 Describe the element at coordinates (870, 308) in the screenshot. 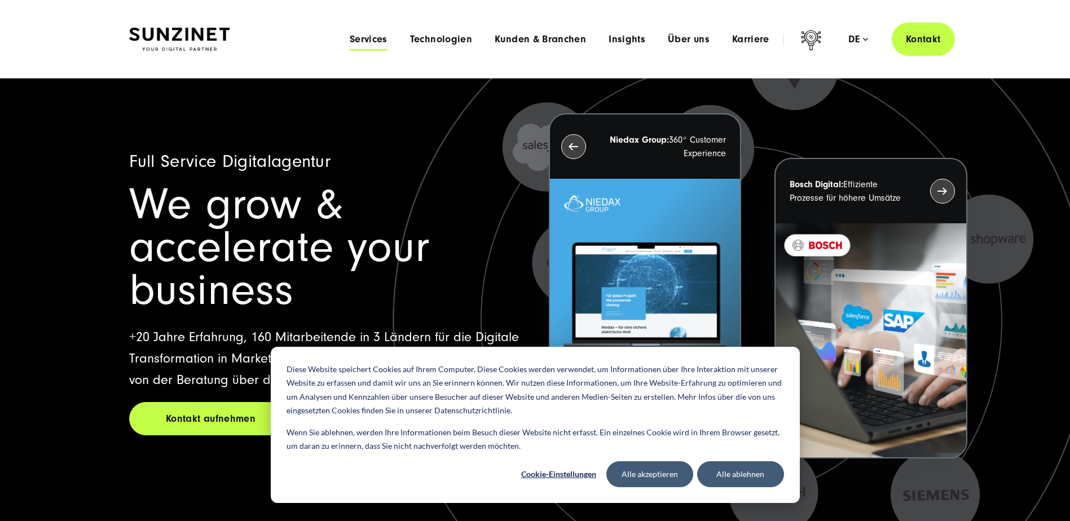

I see `button: Bosch Digital:Effiziente Prozesse für höhere Umsätze BOSCH - Kundeprojekt - Digital Transformatio...` at that location.